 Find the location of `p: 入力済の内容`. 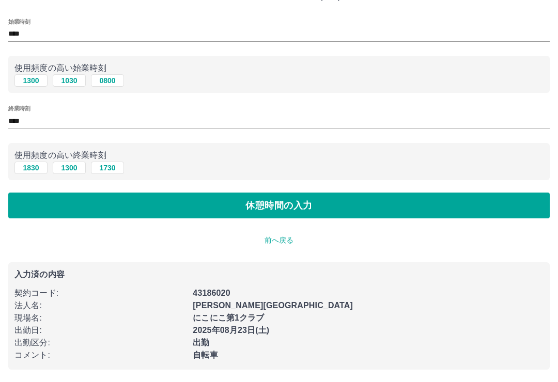

p: 入力済の内容 is located at coordinates (279, 275).